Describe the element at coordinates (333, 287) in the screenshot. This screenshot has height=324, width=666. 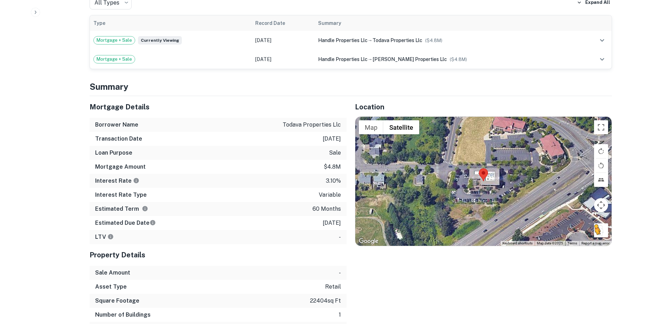
I see `p: retail` at that location.